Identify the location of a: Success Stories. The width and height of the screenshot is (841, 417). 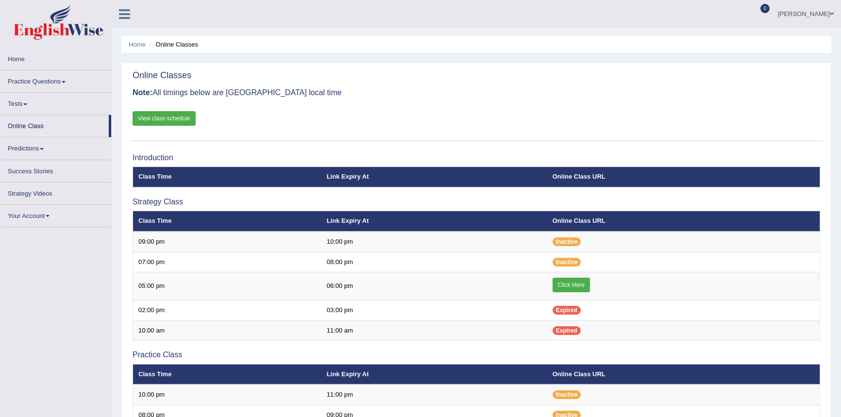
(56, 169).